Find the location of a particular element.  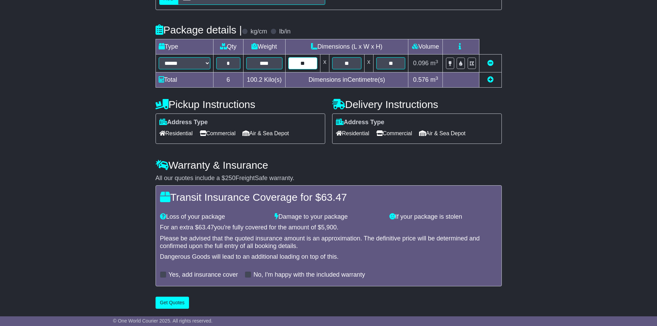

div: Please be advised that the quoted insurance amount is an approximation. The definitive price will... is located at coordinates (329, 242).